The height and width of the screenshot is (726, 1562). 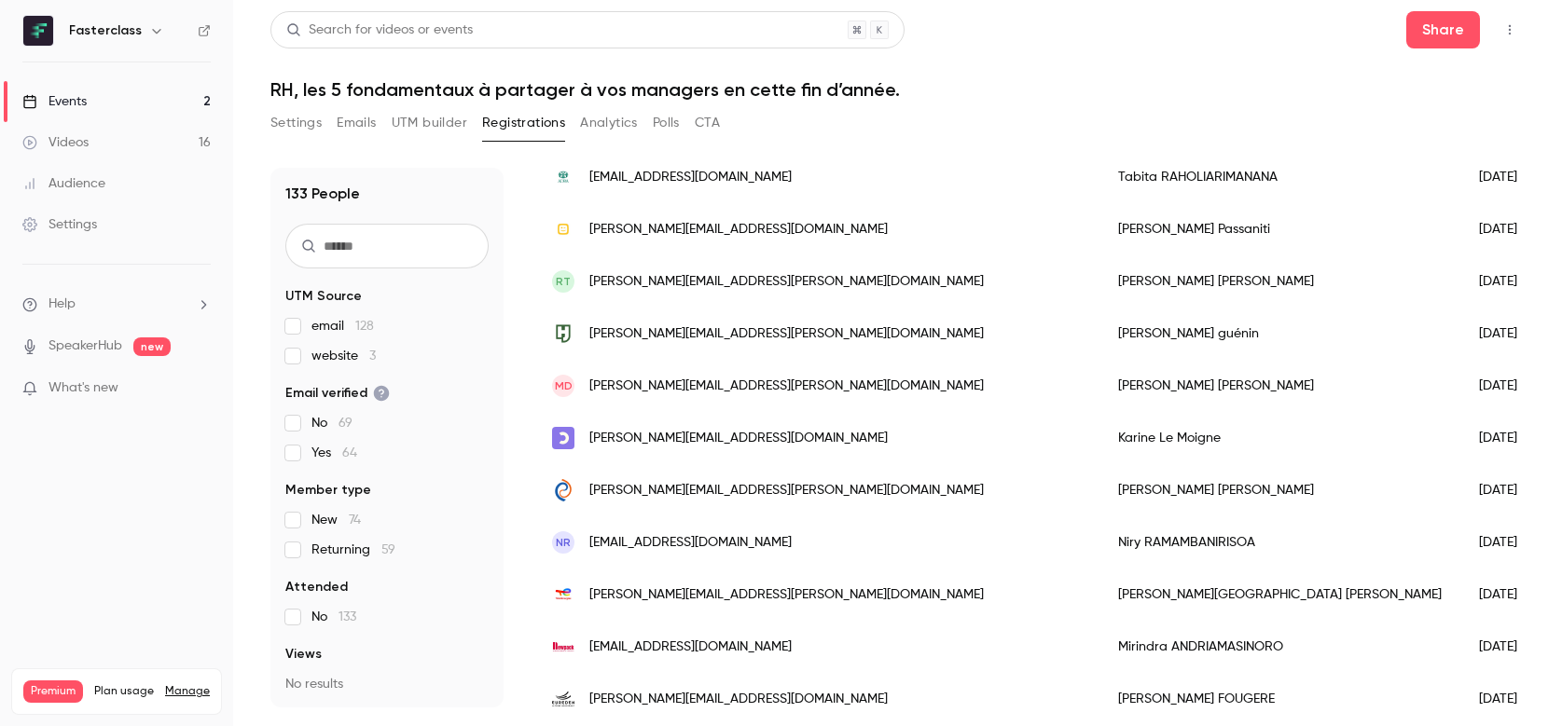 What do you see at coordinates (119, 125) in the screenshot?
I see `div: Domaine` at bounding box center [119, 125].